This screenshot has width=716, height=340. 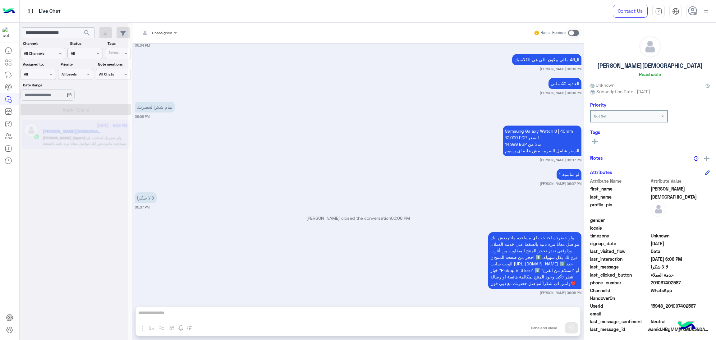 I want to click on span: phone_number, so click(x=620, y=283).